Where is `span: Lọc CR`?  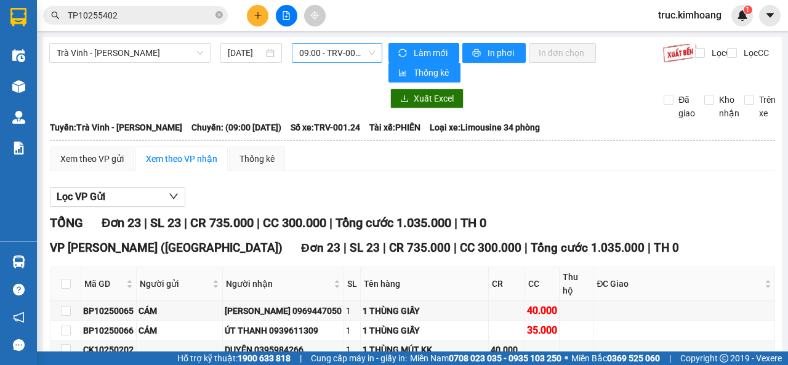
span: Lọc CR is located at coordinates (722, 53).